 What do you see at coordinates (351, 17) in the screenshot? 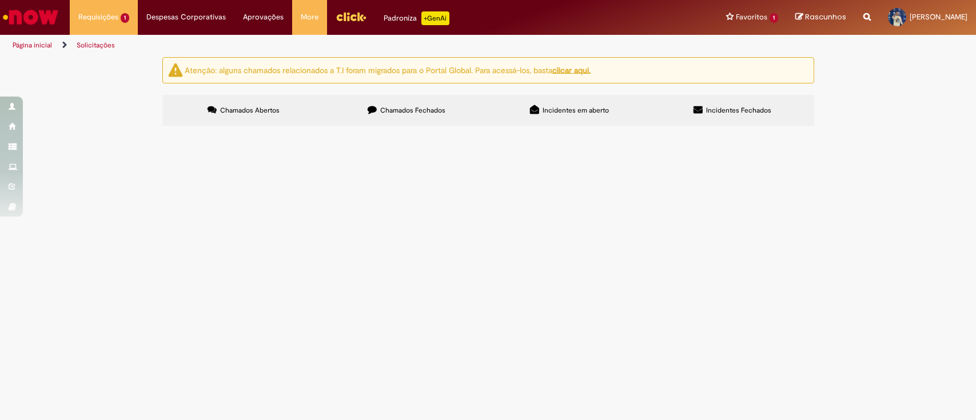
I see `img: click_logo_yellow_360x200.png` at bounding box center [351, 17].